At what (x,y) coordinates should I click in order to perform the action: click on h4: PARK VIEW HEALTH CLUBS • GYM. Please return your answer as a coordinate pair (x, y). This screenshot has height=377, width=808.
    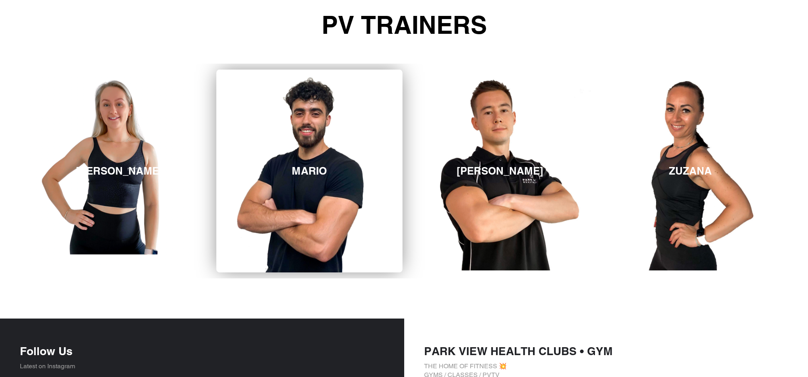
    Looking at the image, I should click on (606, 351).